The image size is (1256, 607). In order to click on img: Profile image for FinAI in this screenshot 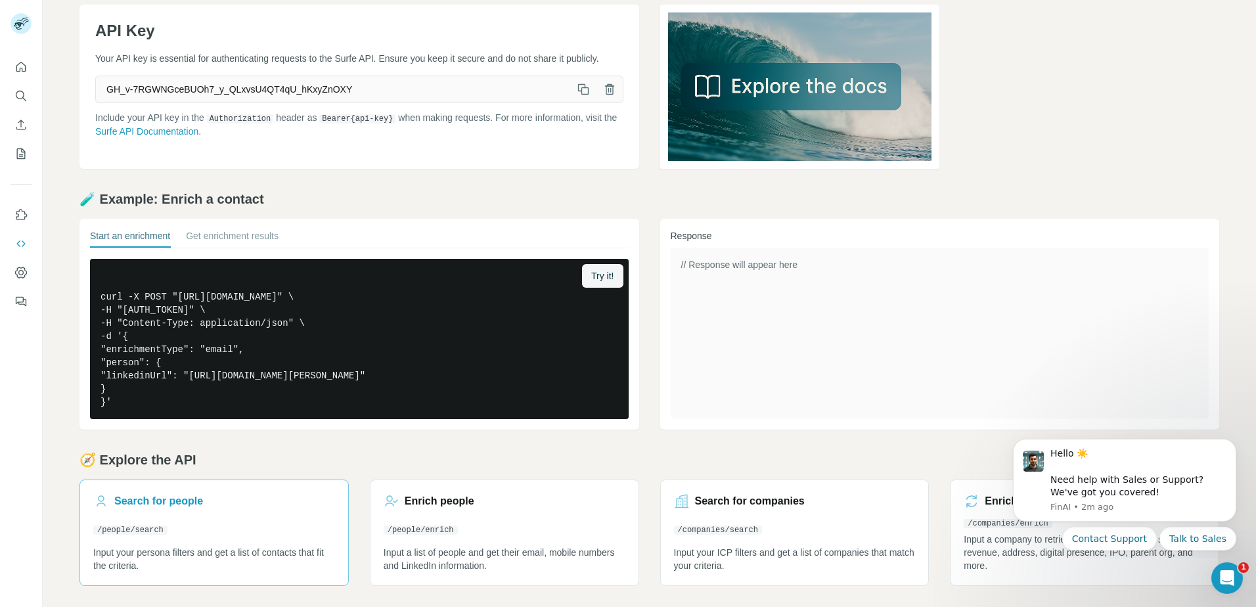, I will do `click(40, 34)`.